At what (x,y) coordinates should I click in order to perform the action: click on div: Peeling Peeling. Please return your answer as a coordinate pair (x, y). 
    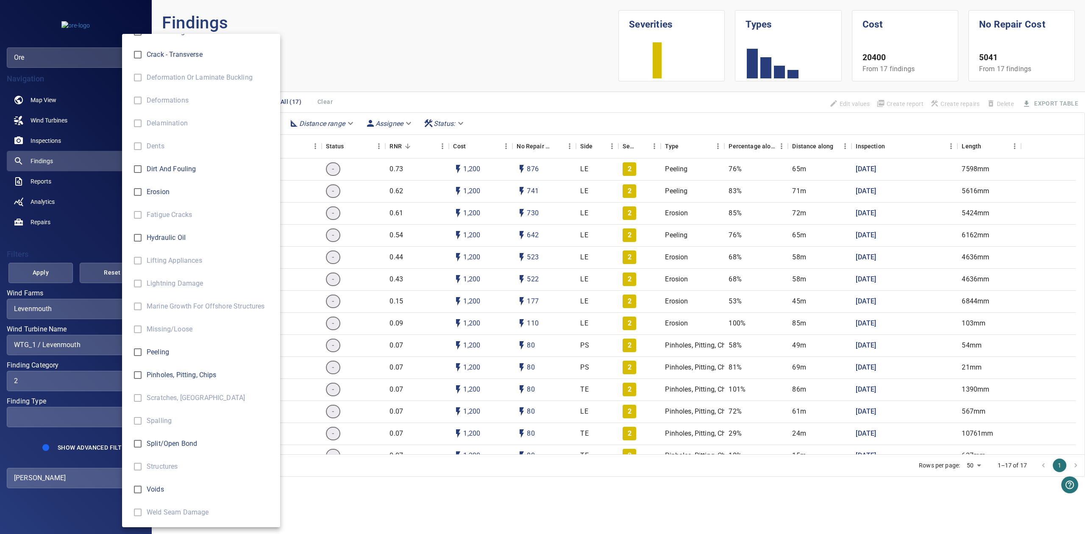
    Looking at the image, I should click on (210, 352).